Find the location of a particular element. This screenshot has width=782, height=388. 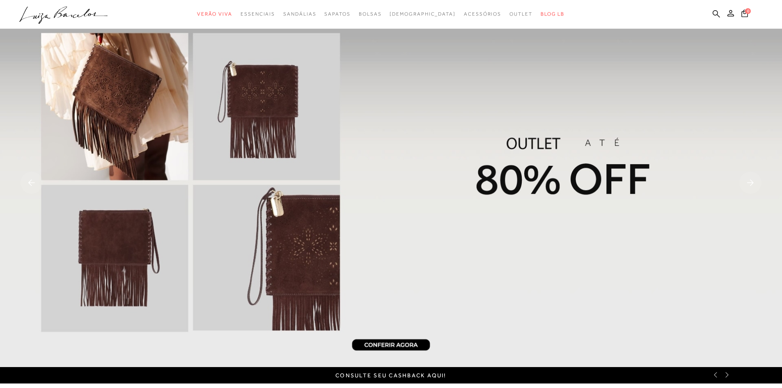

span: 0 is located at coordinates (748, 11).